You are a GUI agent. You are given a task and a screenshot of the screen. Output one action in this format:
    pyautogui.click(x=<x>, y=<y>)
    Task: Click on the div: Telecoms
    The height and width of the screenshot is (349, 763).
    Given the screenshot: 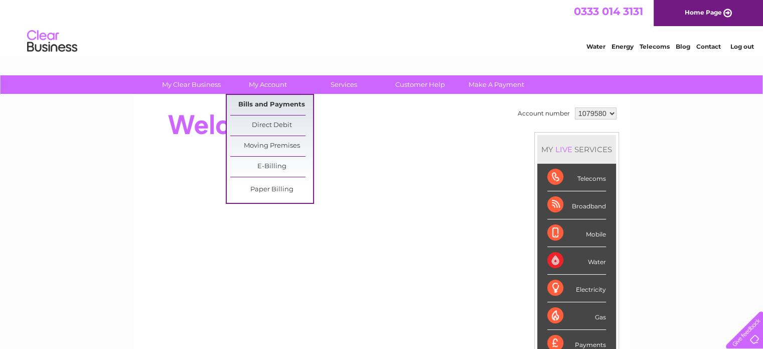 What is the action you would take?
    pyautogui.click(x=577, y=177)
    